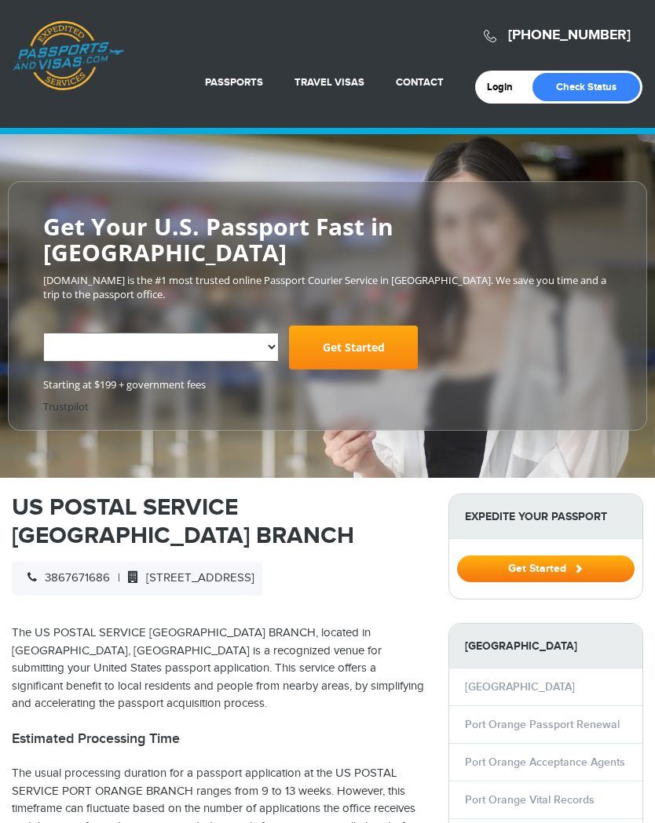 The image size is (655, 823). What do you see at coordinates (545, 762) in the screenshot?
I see `a: Port Orange Acceptance Agents` at bounding box center [545, 762].